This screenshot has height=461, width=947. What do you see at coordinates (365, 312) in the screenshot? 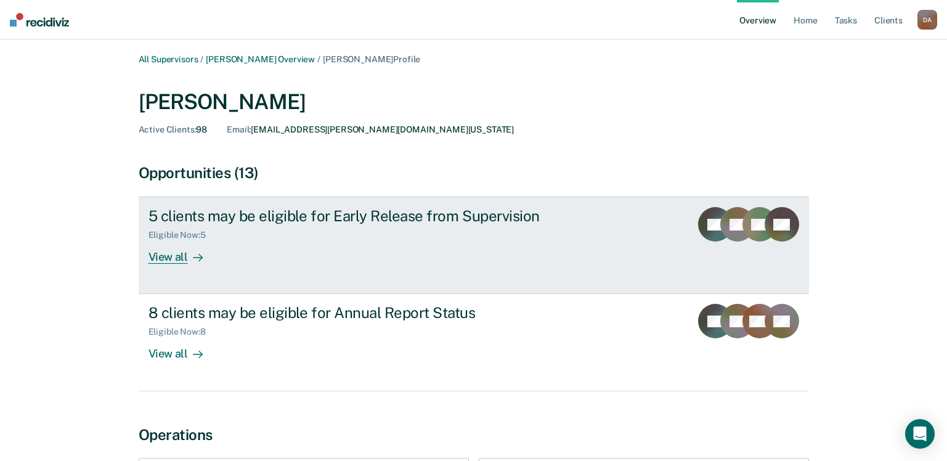
I see `div: 8 clients may be eligible for Annual Report Status` at bounding box center [365, 312].